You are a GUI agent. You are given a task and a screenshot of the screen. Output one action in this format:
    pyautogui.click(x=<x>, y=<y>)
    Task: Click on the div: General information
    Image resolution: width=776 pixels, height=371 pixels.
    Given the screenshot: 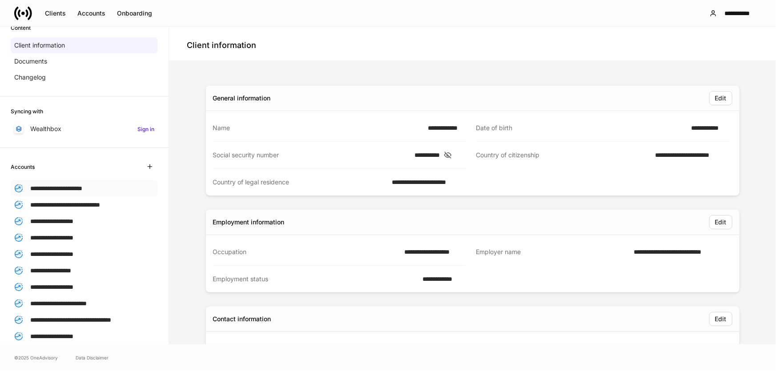 What is the action you would take?
    pyautogui.click(x=242, y=98)
    